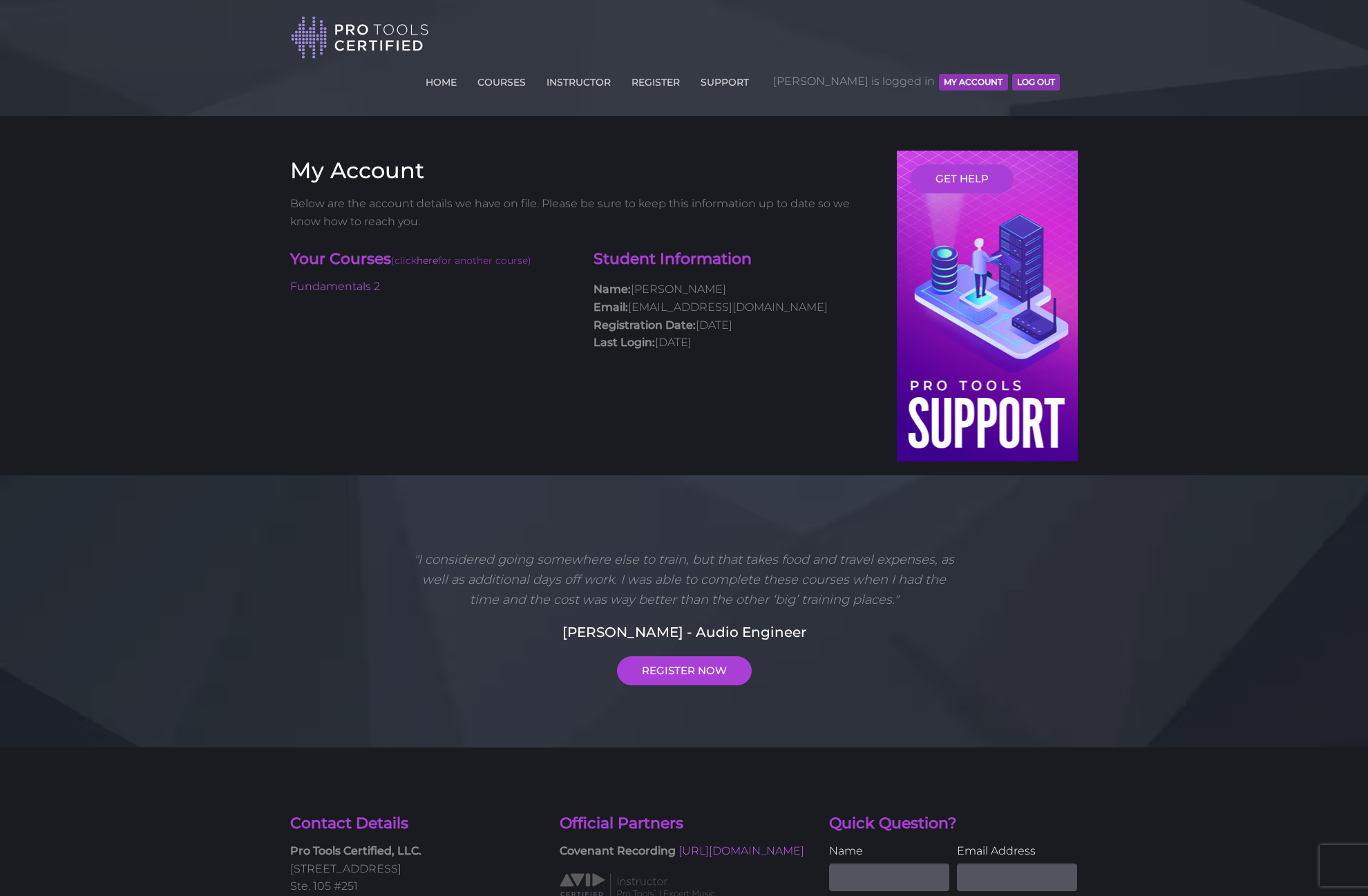  Describe the element at coordinates (432, 260) in the screenshot. I see `h4: Your Courses` at that location.